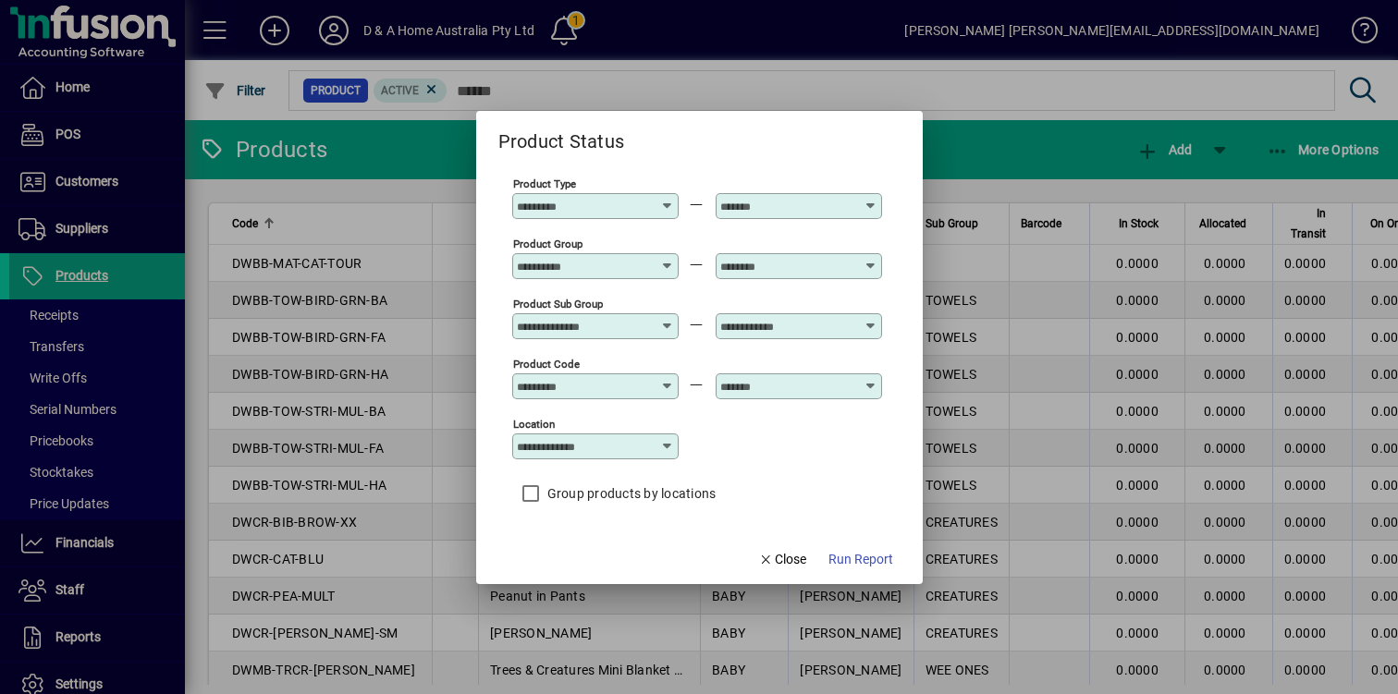  What do you see at coordinates (558, 303) in the screenshot?
I see `mat-label: Product Sub Group` at bounding box center [558, 303].